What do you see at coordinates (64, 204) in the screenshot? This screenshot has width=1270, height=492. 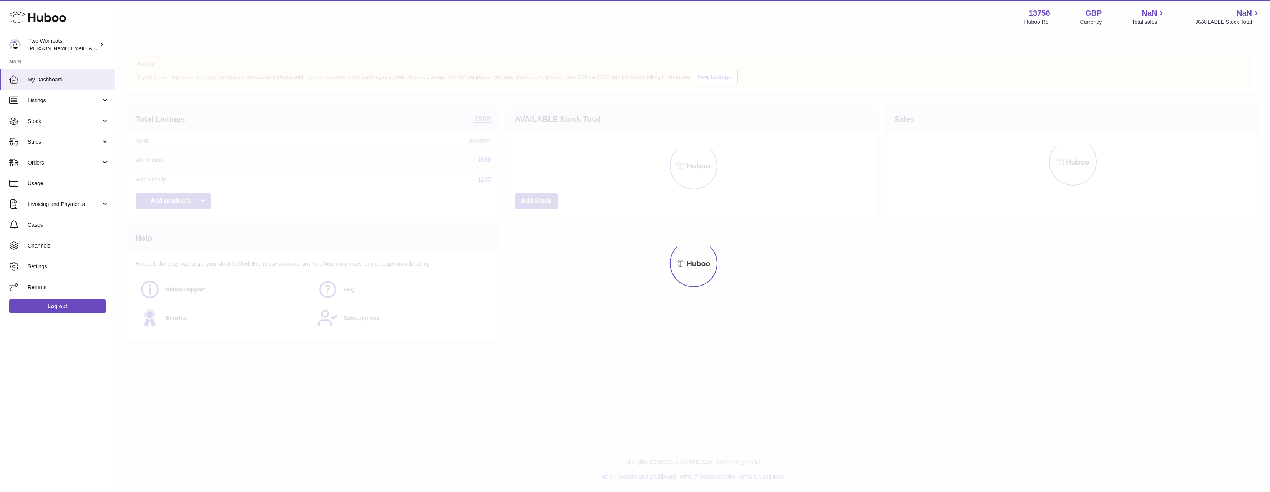 I see `span: Invoicing and Payments` at bounding box center [64, 204].